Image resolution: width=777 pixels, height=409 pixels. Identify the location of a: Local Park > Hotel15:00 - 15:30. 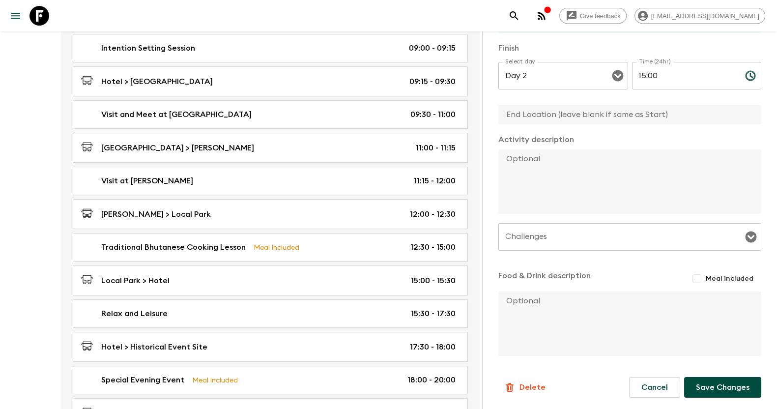
(270, 280).